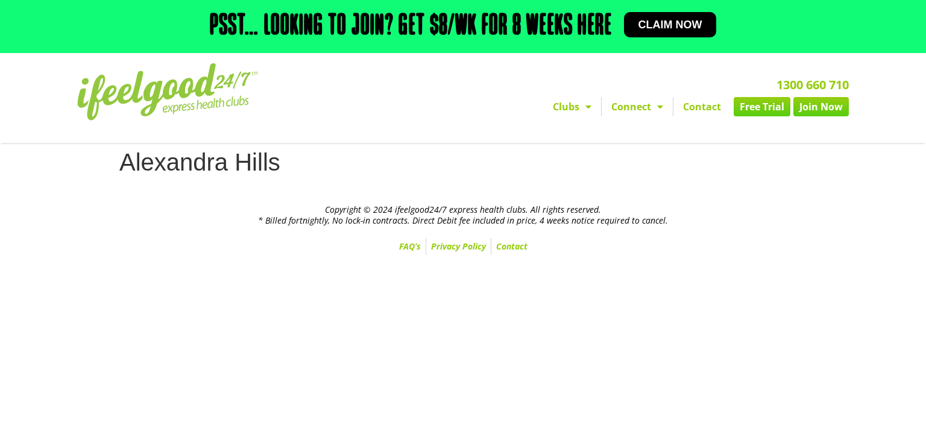 The height and width of the screenshot is (440, 926). What do you see at coordinates (813, 84) in the screenshot?
I see `a: 1300 660 710` at bounding box center [813, 84].